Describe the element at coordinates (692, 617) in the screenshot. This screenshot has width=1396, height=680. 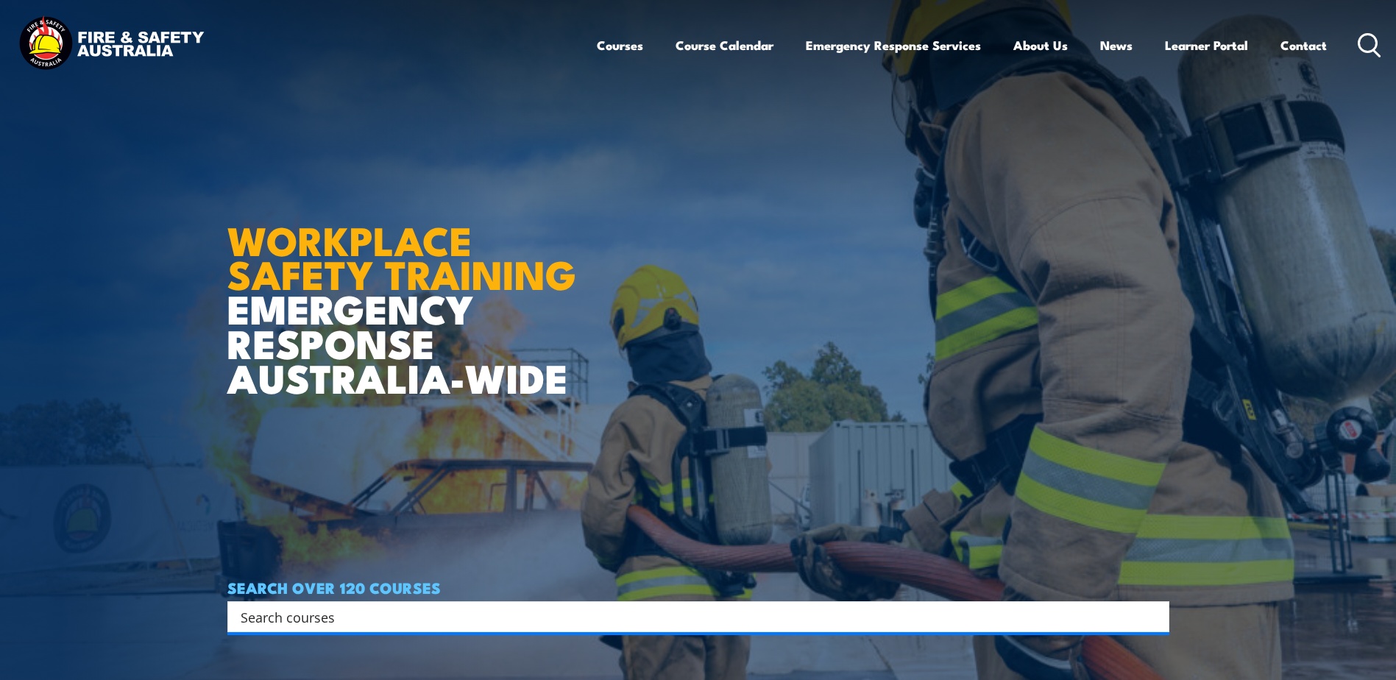
I see `form: Search form` at that location.